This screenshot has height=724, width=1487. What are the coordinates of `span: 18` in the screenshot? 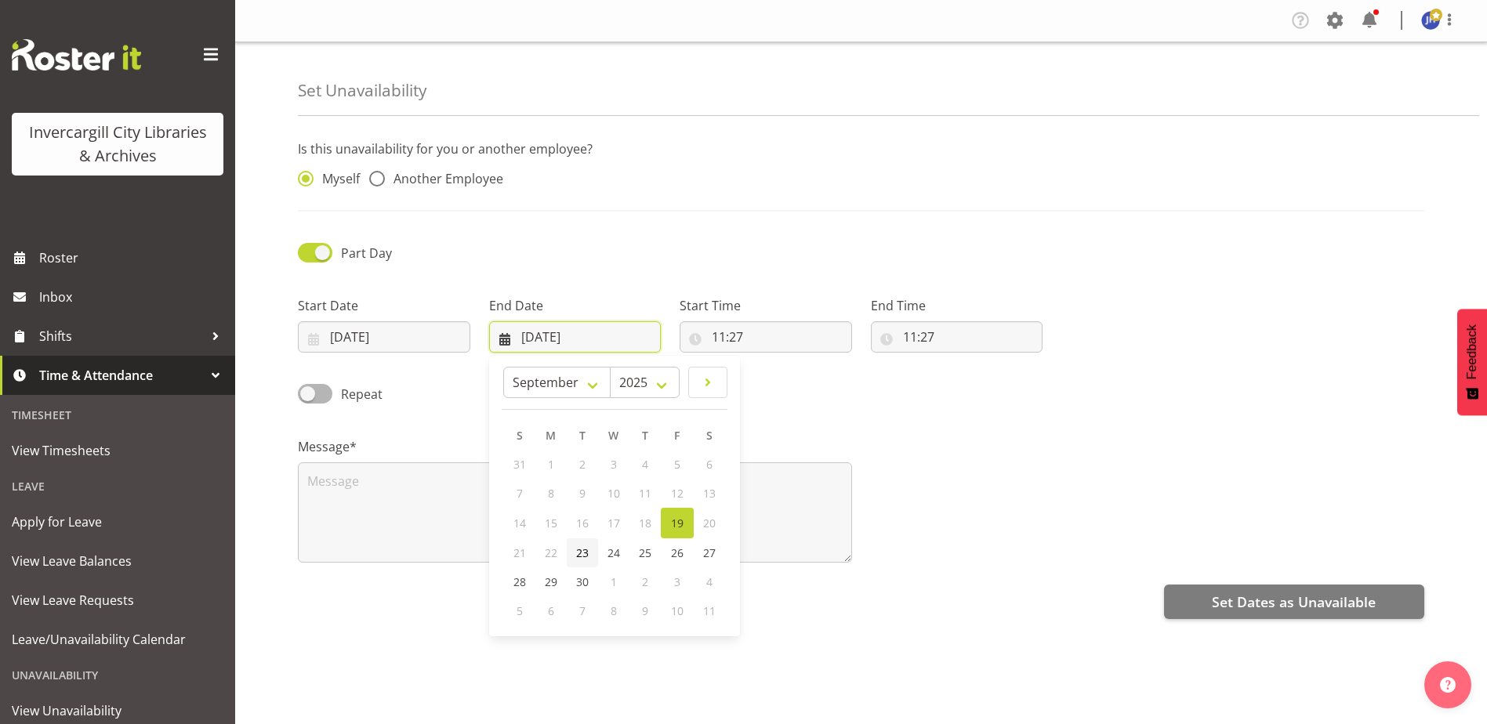 It's located at (645, 523).